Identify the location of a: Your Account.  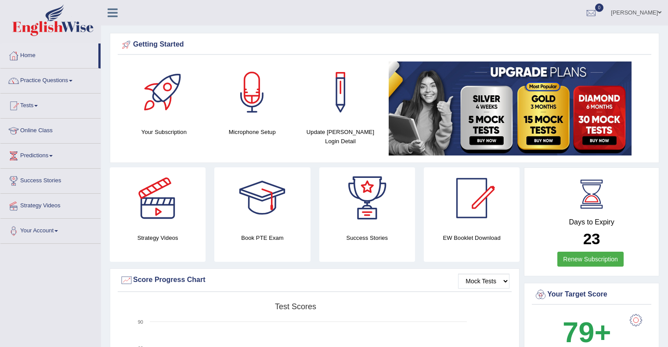
(50, 230).